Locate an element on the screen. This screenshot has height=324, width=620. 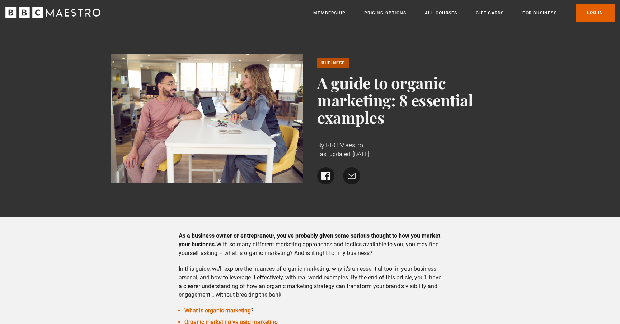
a: All Courses is located at coordinates (441, 13).